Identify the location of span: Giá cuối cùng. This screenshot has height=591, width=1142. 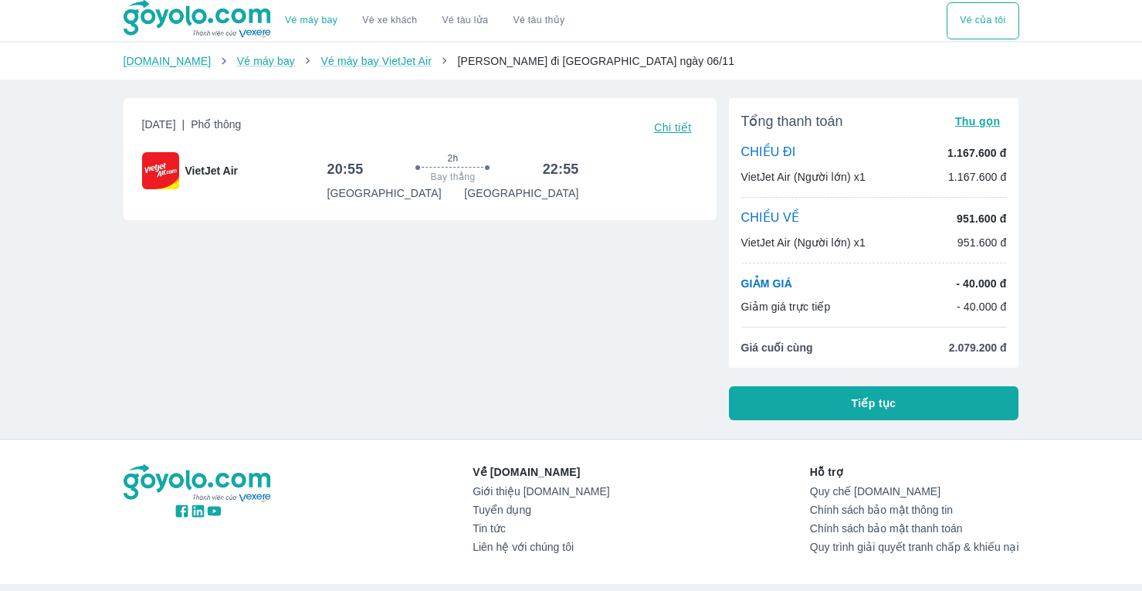
(777, 348).